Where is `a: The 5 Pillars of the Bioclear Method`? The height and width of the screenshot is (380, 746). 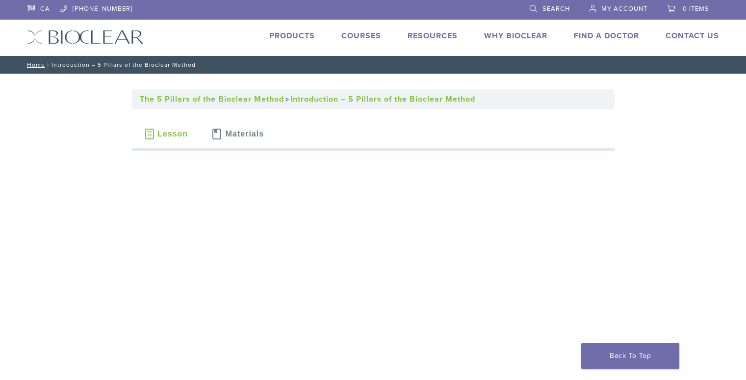 a: The 5 Pillars of the Bioclear Method is located at coordinates (212, 99).